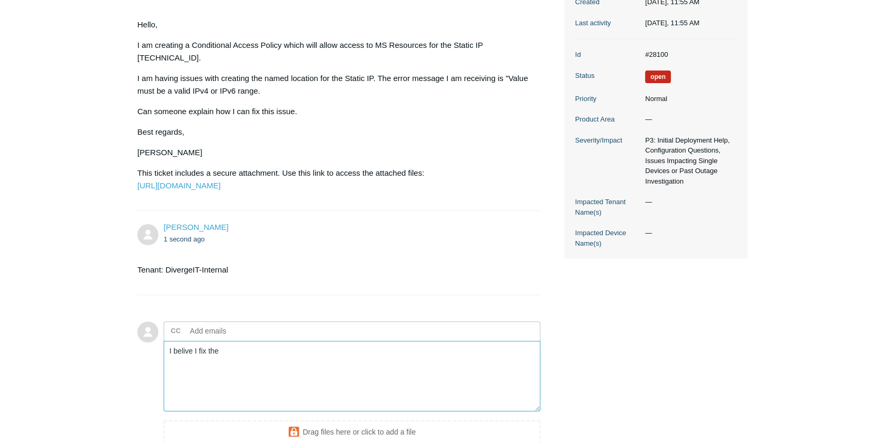 This screenshot has width=885, height=443. Describe the element at coordinates (688, 99) in the screenshot. I see `dd: Normal` at that location.